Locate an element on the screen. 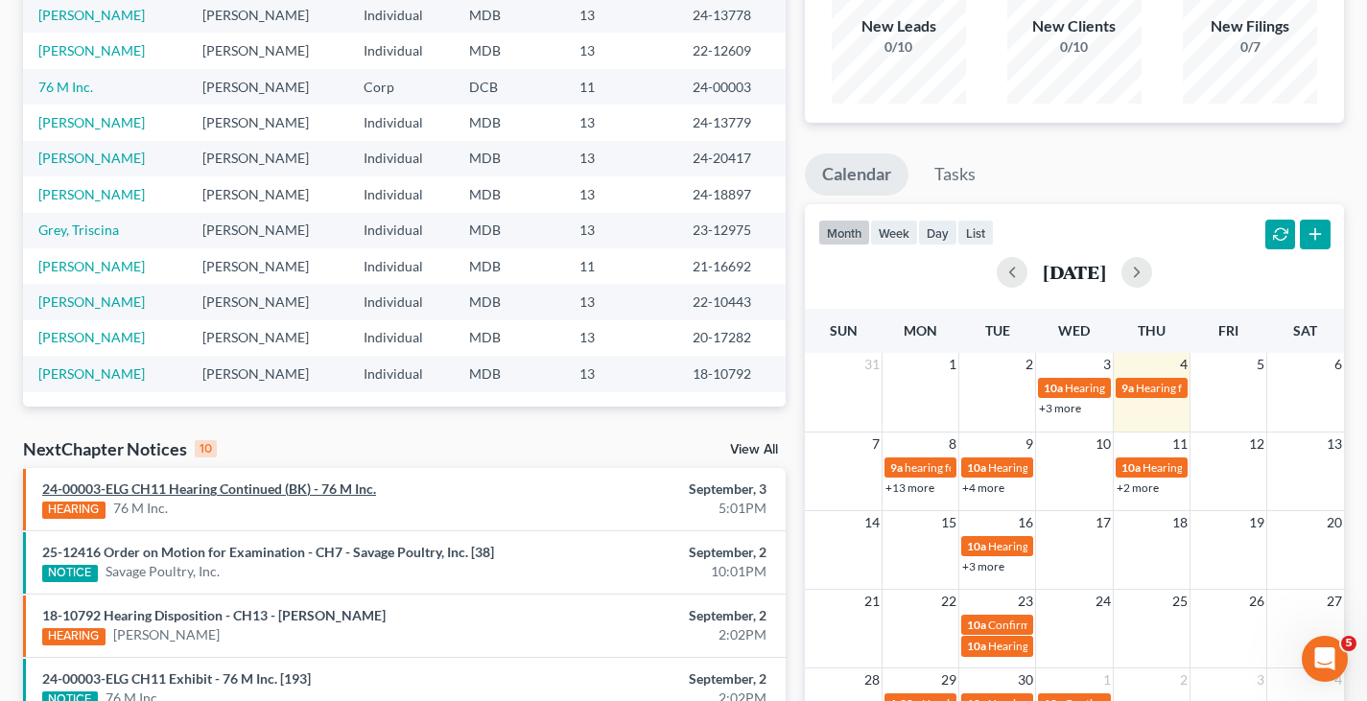 The height and width of the screenshot is (701, 1367). td: 24-00003 is located at coordinates (731, 86).